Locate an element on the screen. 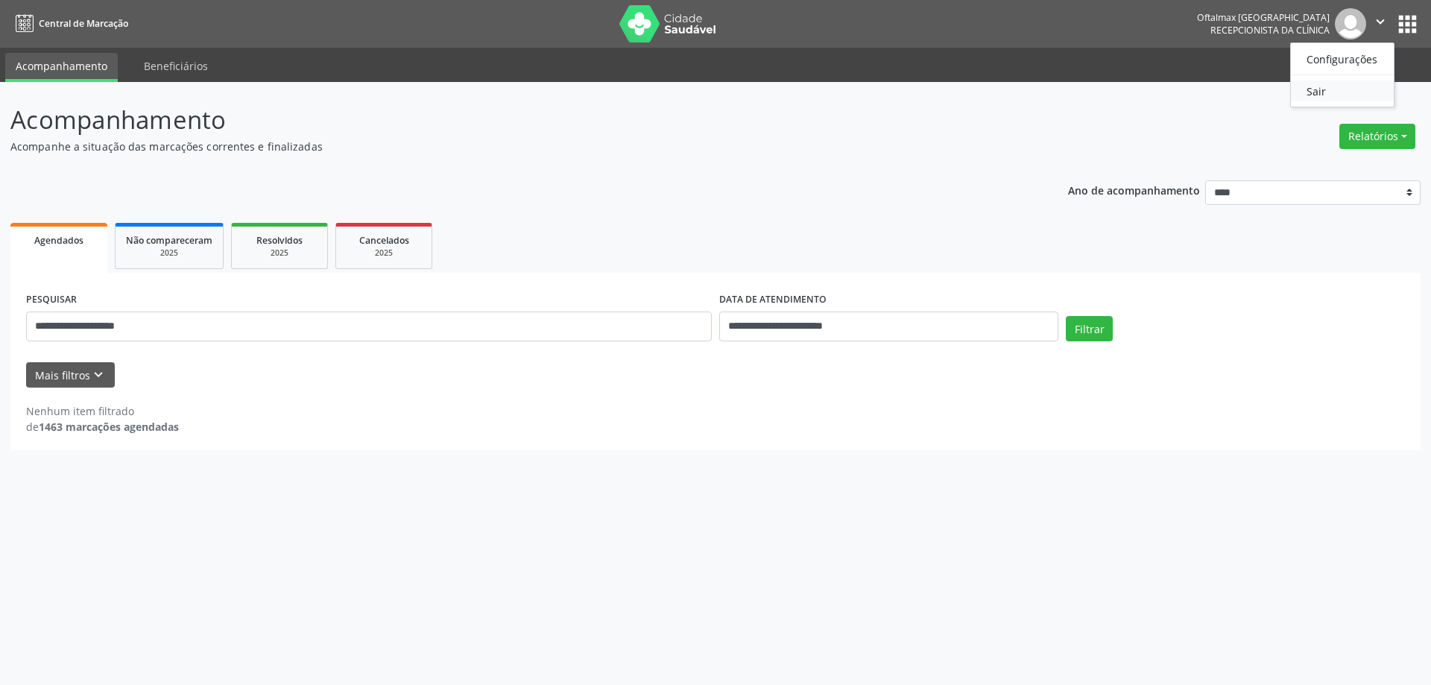 This screenshot has width=1431, height=685. a: Beneficiários is located at coordinates (176, 66).